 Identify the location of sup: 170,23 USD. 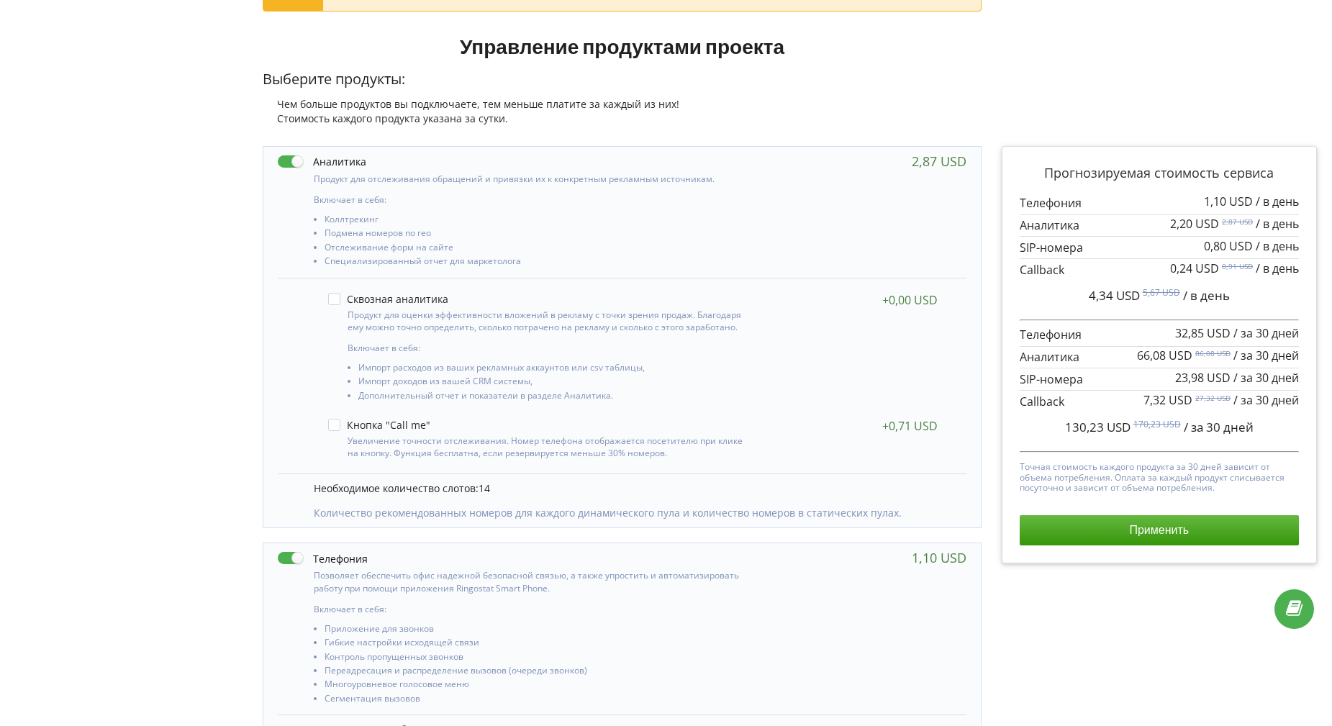
(1157, 424).